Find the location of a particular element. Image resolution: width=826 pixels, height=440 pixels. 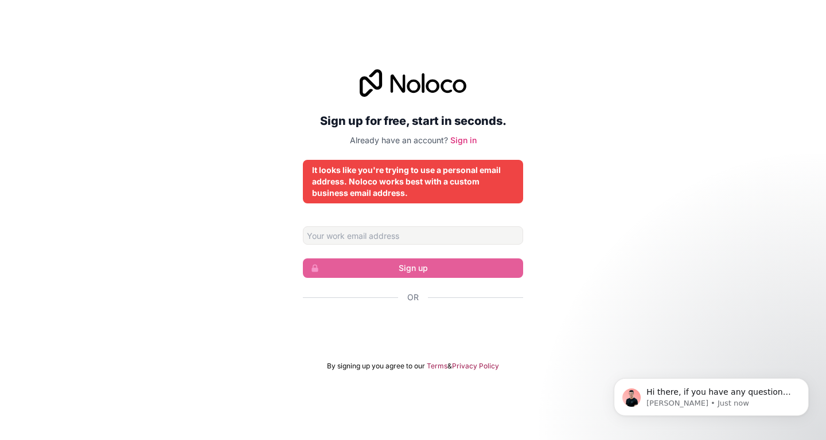

a: Privacy Policy is located at coordinates (475, 366).